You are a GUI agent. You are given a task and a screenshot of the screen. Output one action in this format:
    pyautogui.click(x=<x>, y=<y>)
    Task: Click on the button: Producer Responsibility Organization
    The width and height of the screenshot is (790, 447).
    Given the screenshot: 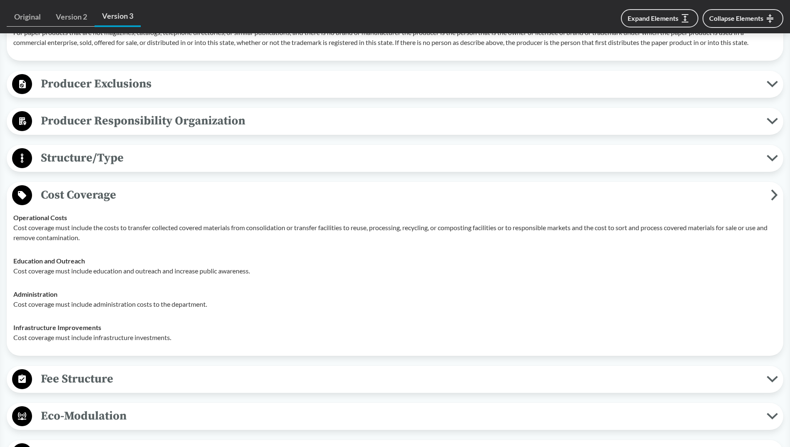 What is the action you would take?
    pyautogui.click(x=395, y=121)
    